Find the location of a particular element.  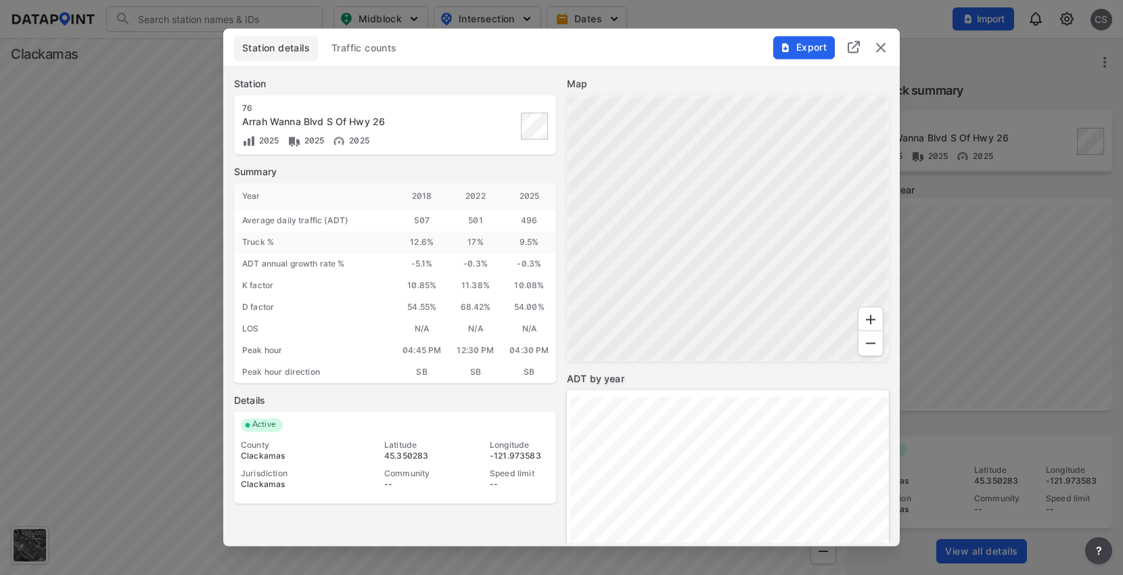

span: Active is located at coordinates (264, 425).